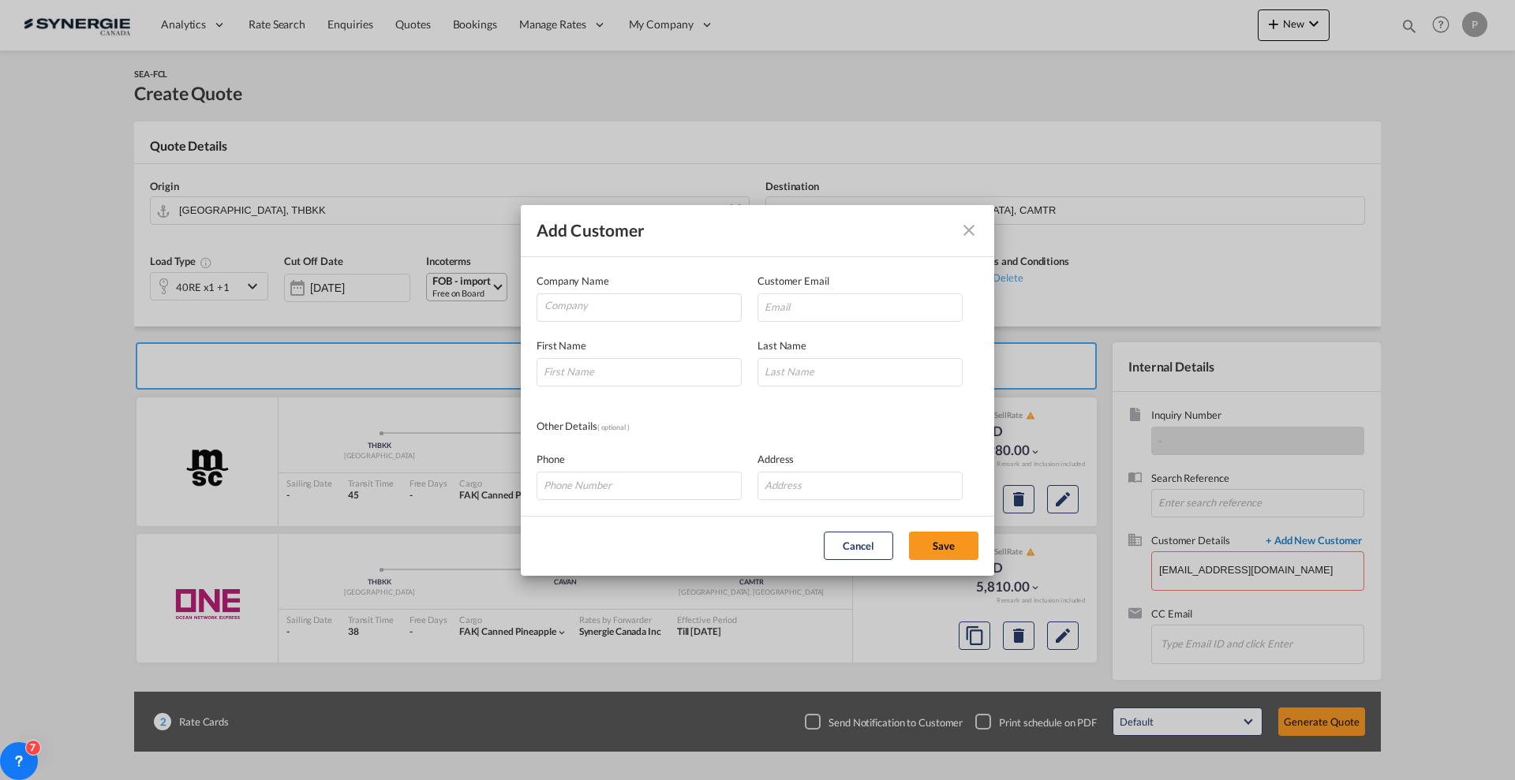 The image size is (1515, 780). Describe the element at coordinates (639, 372) in the screenshot. I see `input: First Name` at that location.